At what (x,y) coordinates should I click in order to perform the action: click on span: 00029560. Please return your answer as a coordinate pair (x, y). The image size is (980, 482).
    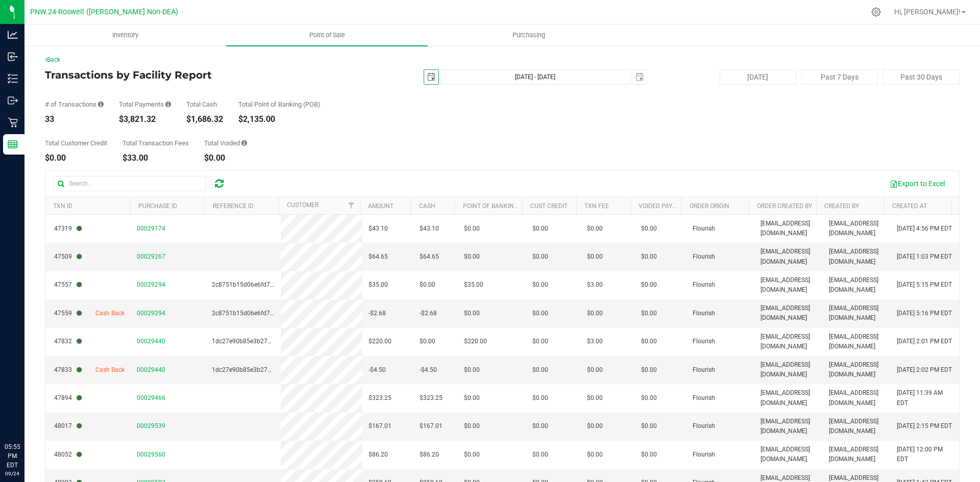
    Looking at the image, I should click on (151, 455).